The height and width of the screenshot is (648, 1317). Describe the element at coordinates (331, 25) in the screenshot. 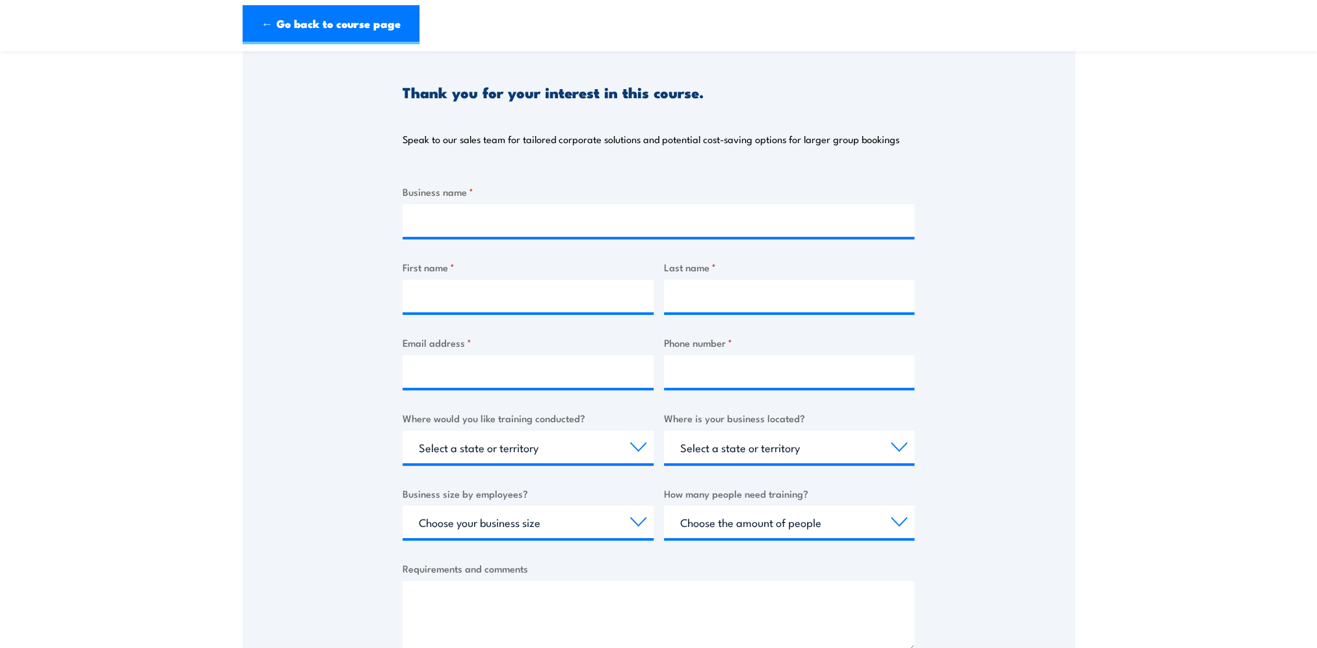

I see `a: ← Go back to course page` at that location.